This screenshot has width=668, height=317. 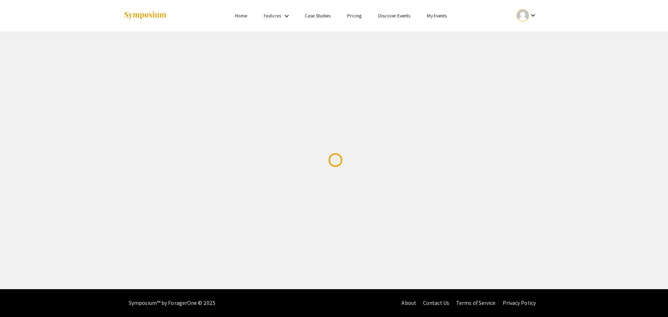 I want to click on a: Case Studies, so click(x=318, y=16).